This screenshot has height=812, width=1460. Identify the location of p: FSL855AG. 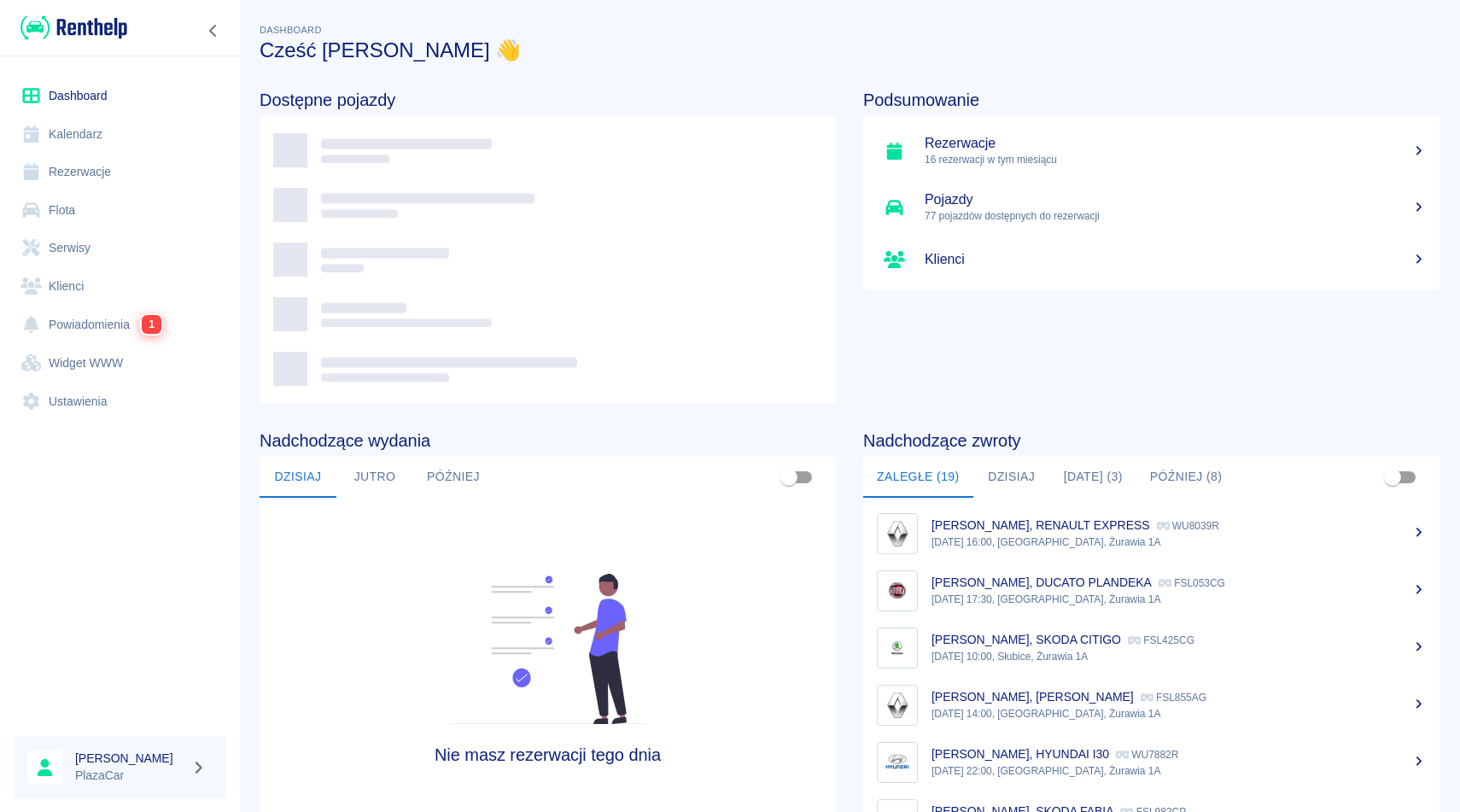
(1174, 698).